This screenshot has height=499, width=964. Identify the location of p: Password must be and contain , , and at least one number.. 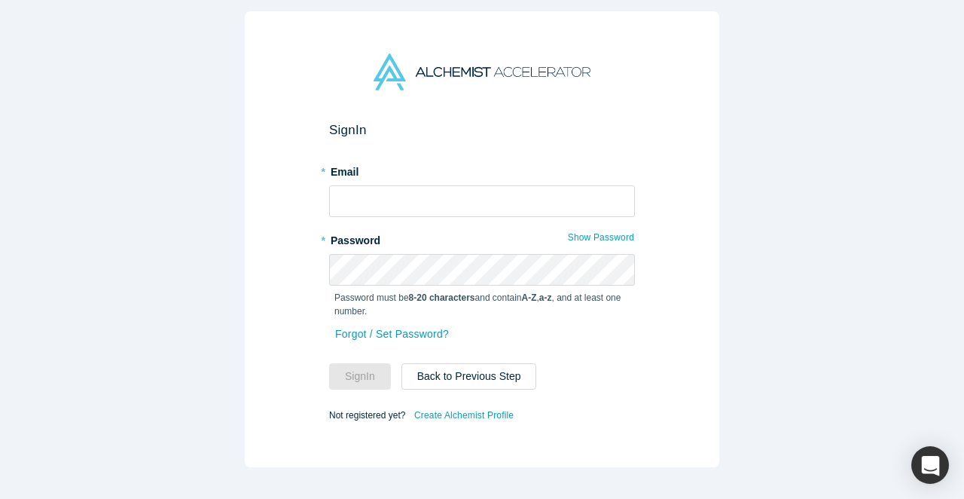
(482, 304).